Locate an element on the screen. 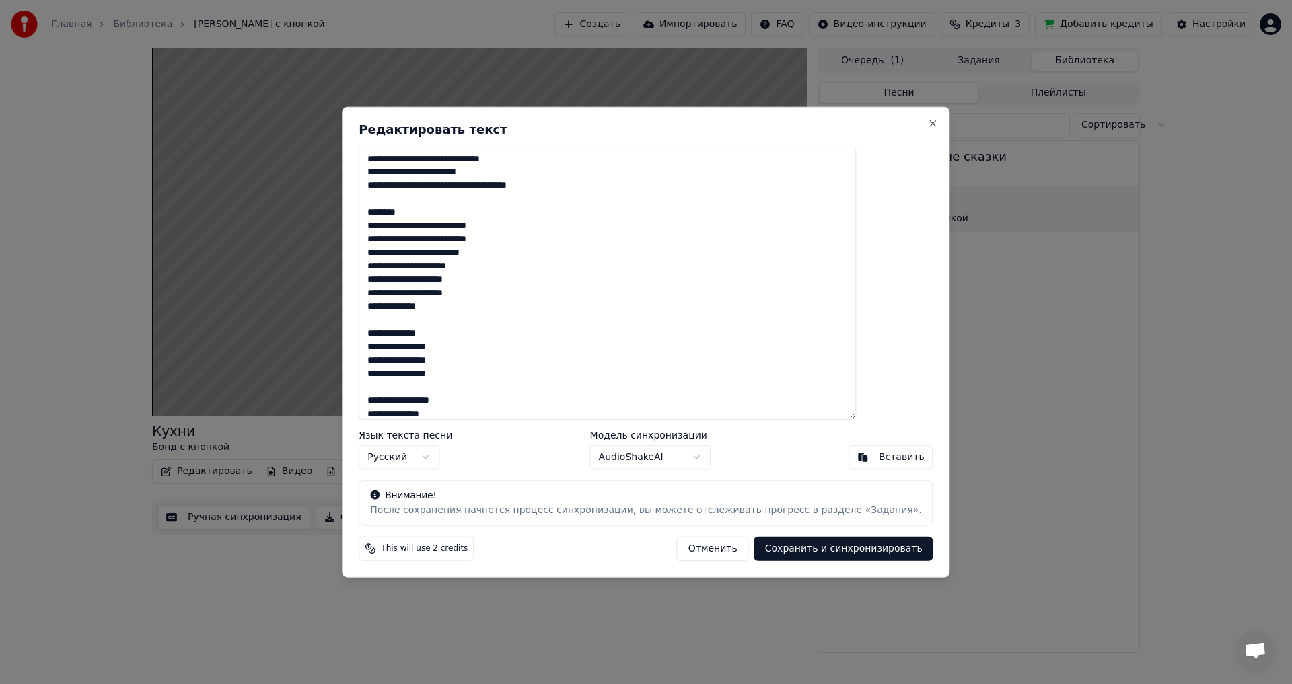  button: Вставить is located at coordinates (891, 458).